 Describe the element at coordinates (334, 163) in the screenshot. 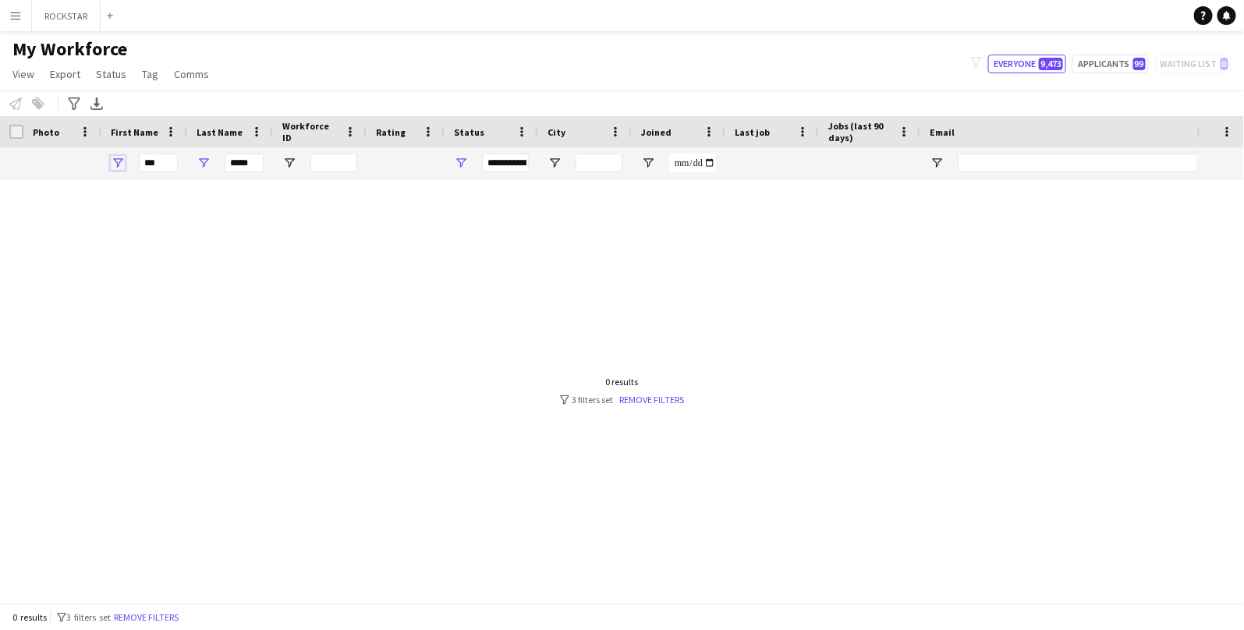

I see `input: Workforce ID Filter Input` at that location.